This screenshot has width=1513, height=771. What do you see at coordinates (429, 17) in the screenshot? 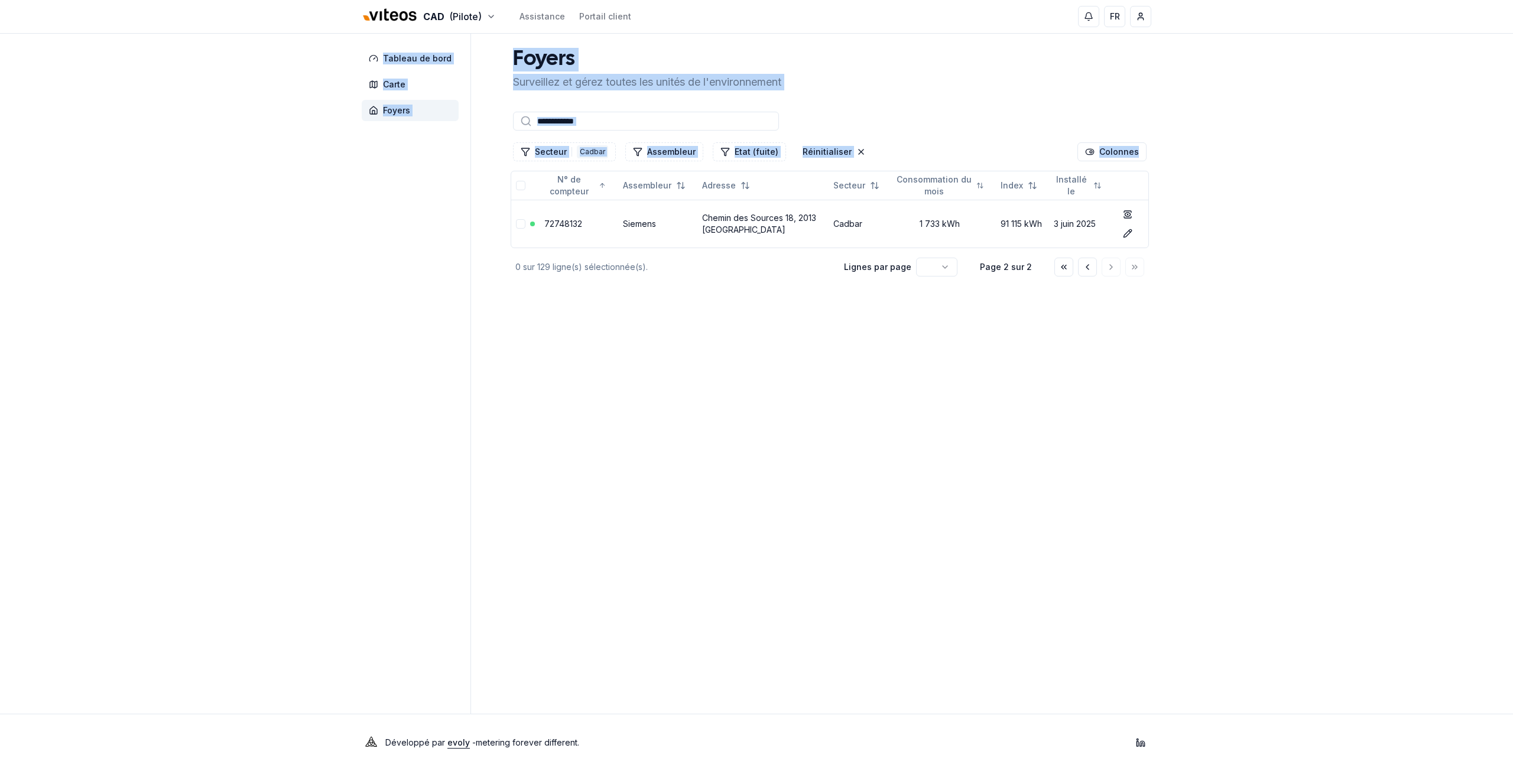
I see `button: CAD(Pilote)` at bounding box center [429, 17].